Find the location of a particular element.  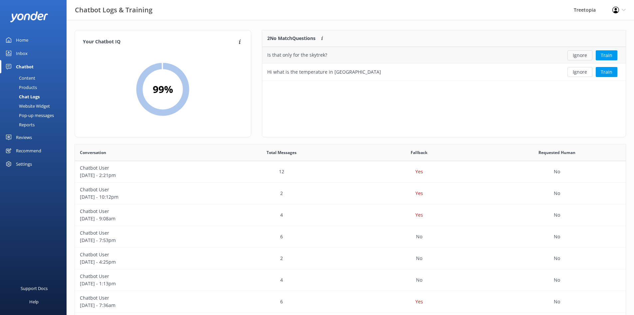

div: Support Docs is located at coordinates (34, 288).